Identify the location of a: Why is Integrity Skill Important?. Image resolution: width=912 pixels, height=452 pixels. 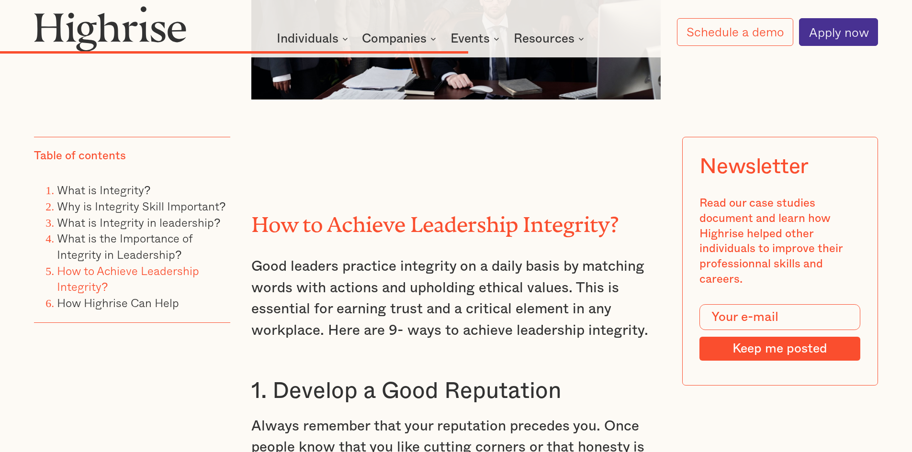
(141, 206).